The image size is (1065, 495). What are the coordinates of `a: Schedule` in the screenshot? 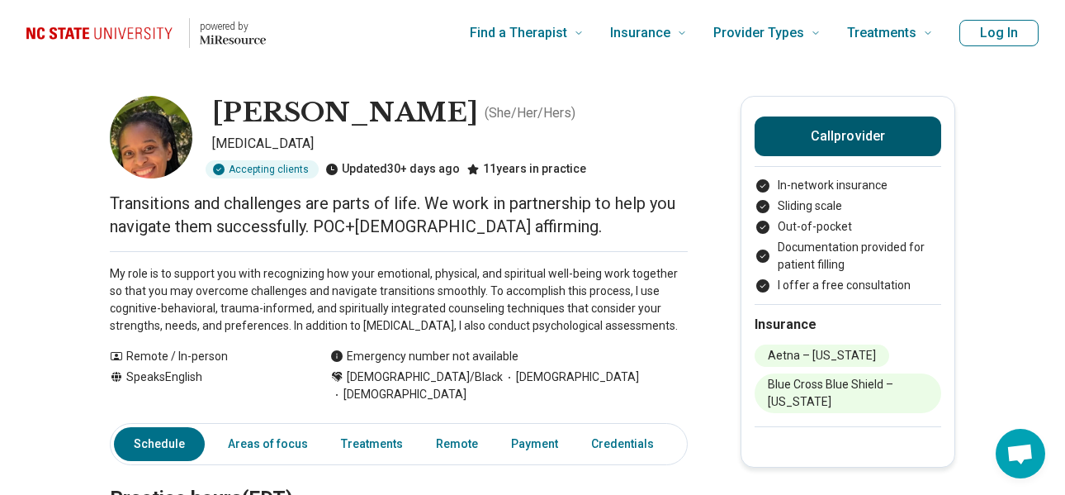 It's located at (159, 443).